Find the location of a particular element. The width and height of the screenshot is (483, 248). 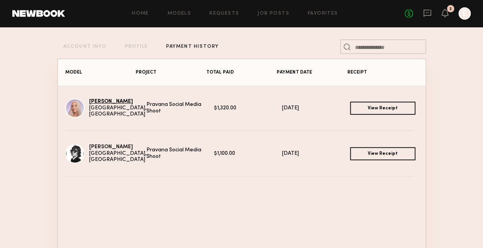

div: PROFILE is located at coordinates (136, 47).